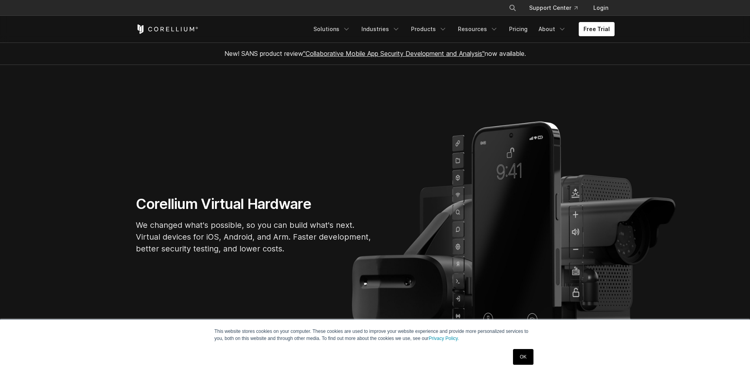 The height and width of the screenshot is (375, 750). Describe the element at coordinates (478, 29) in the screenshot. I see `a: Resources` at that location.